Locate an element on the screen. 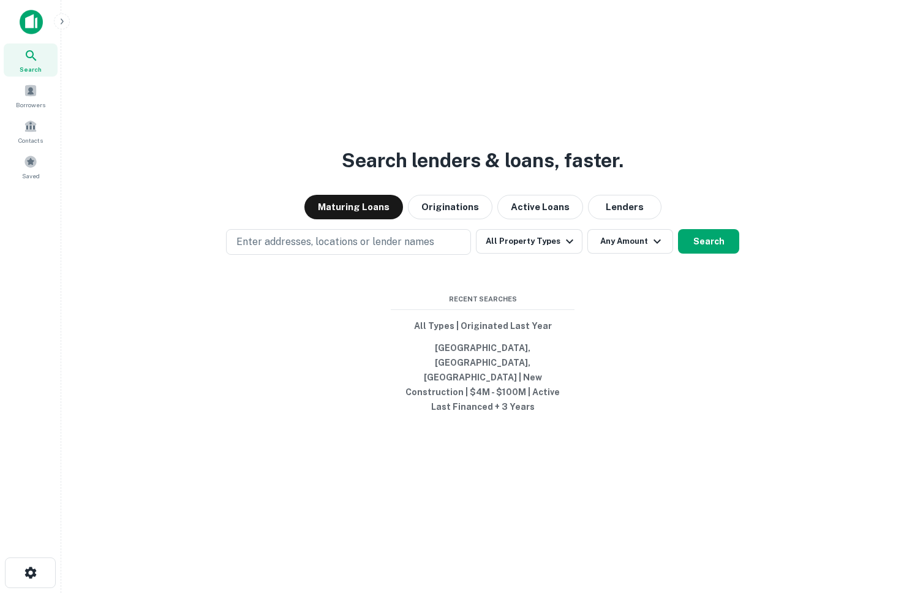  a: Search is located at coordinates (31, 60).